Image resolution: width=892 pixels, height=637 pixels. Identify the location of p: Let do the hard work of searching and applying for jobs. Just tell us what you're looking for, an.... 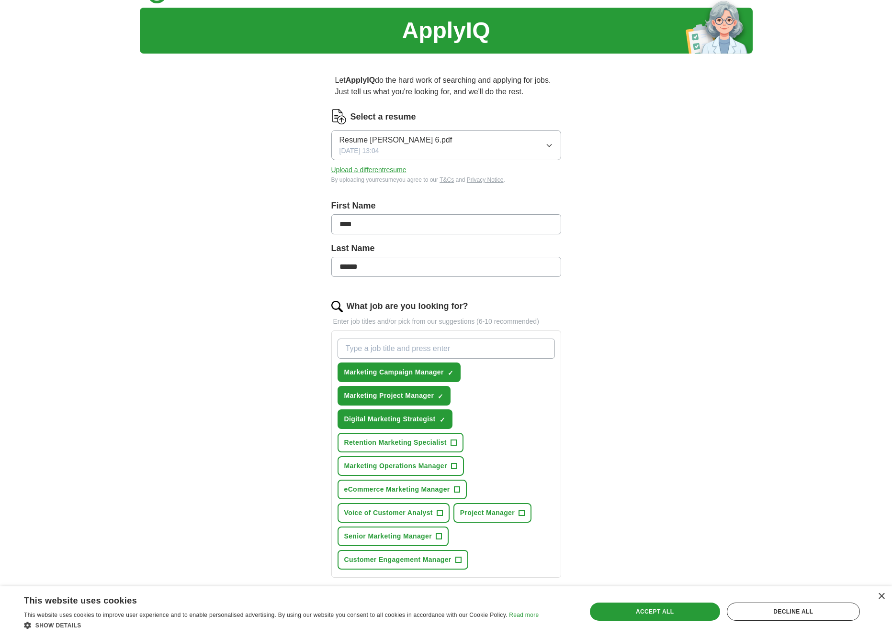
(446, 86).